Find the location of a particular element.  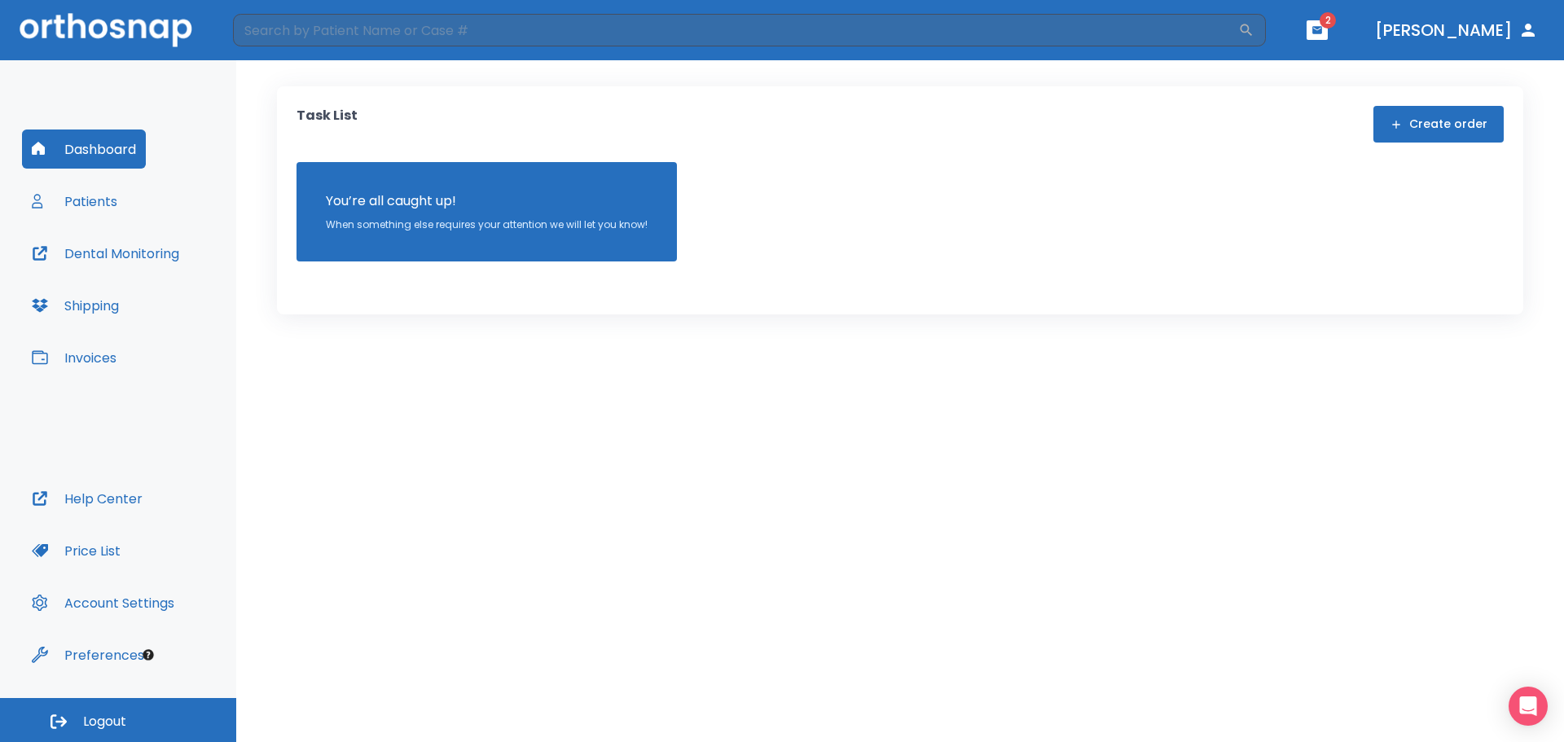

button: Preferences is located at coordinates (88, 655).